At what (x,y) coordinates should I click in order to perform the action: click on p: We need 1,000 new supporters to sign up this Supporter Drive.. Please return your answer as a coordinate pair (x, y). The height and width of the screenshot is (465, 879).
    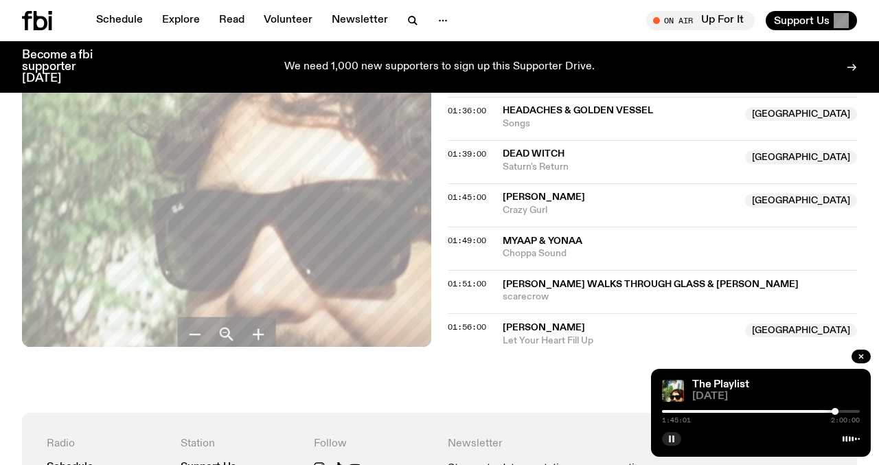
    Looking at the image, I should click on (440, 67).